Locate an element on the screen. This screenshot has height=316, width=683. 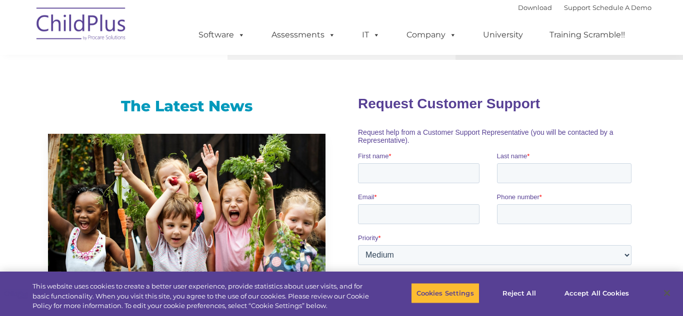
button: Close is located at coordinates (667, 293).